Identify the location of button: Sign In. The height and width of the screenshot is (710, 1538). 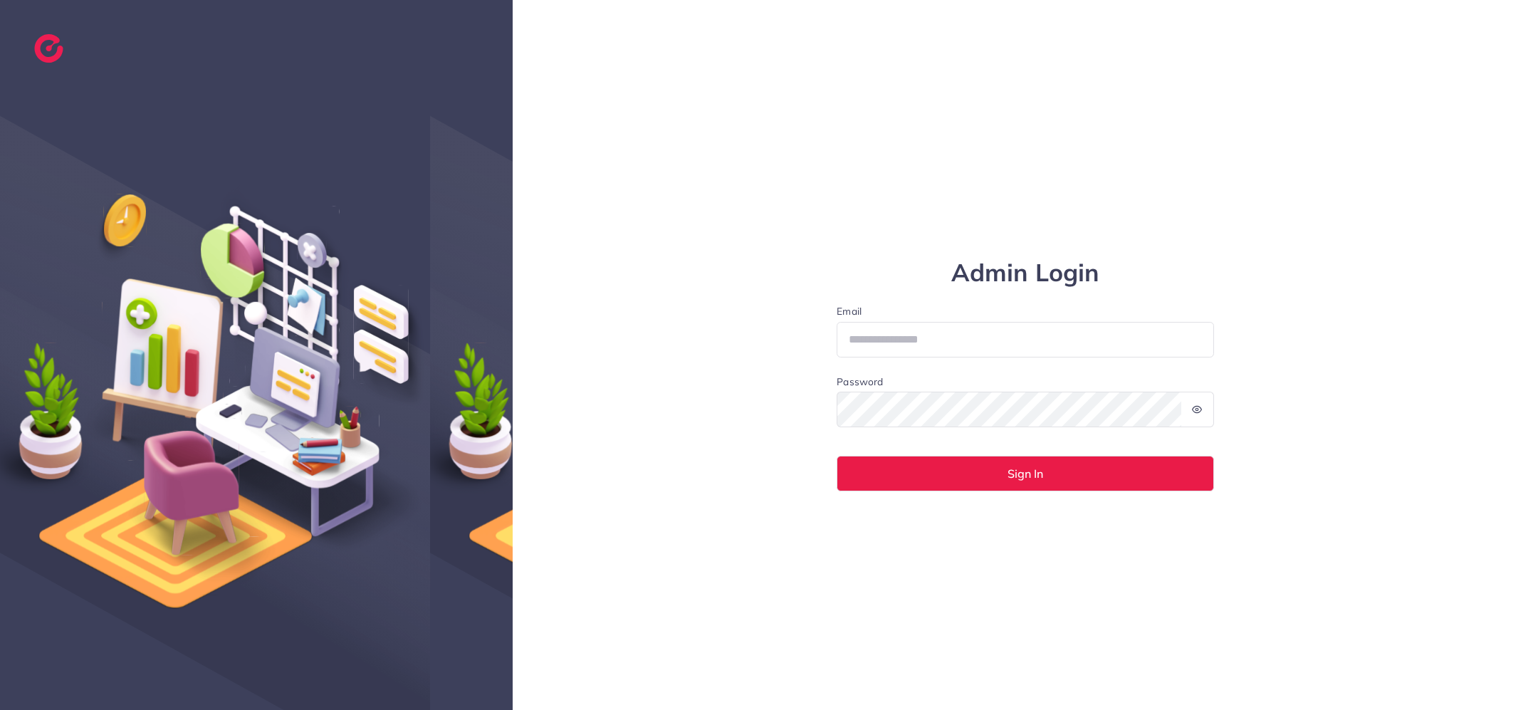
(1025, 474).